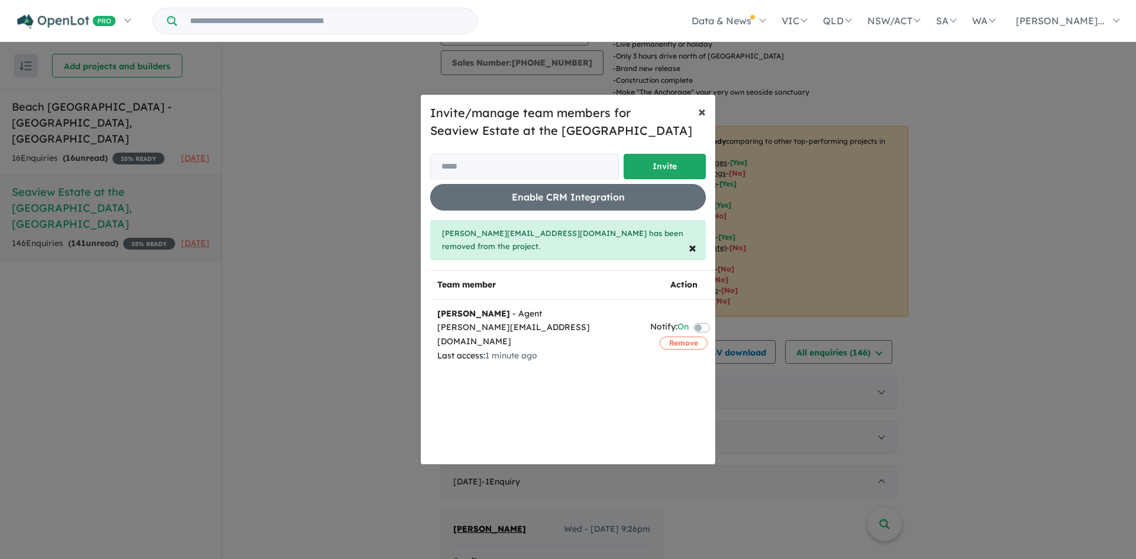 The width and height of the screenshot is (1136, 559). Describe the element at coordinates (537, 314) in the screenshot. I see `div: - Agent` at that location.